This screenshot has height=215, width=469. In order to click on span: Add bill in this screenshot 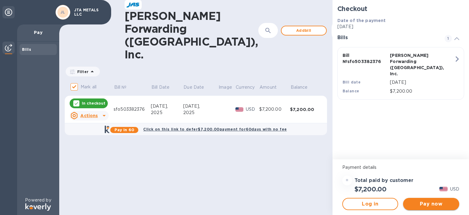, I will do `click(304, 31)`.